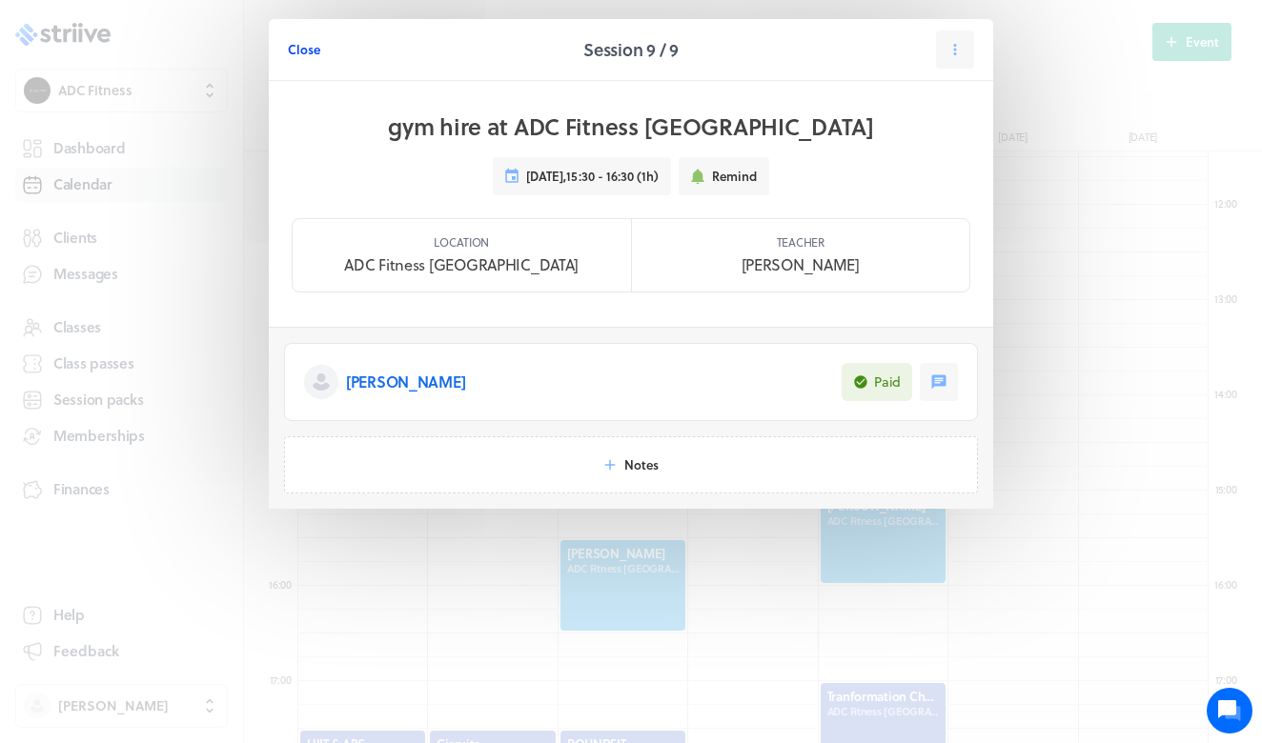  Describe the element at coordinates (191, 241) in the screenshot. I see `button: New conversation` at that location.